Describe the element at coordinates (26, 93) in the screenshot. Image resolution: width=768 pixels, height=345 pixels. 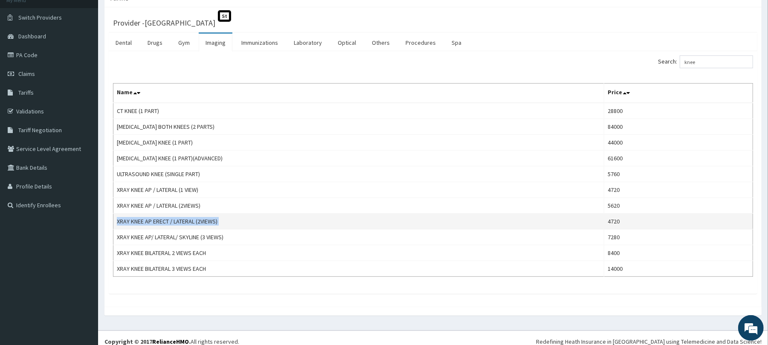
I see `span: Tariffs` at that location.